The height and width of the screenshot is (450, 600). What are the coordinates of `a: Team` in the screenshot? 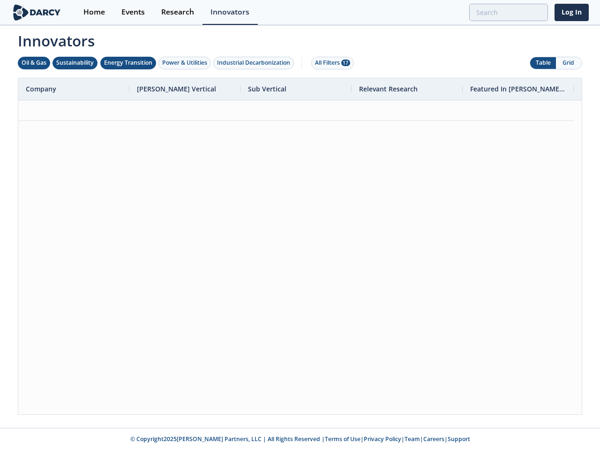 It's located at (412, 439).